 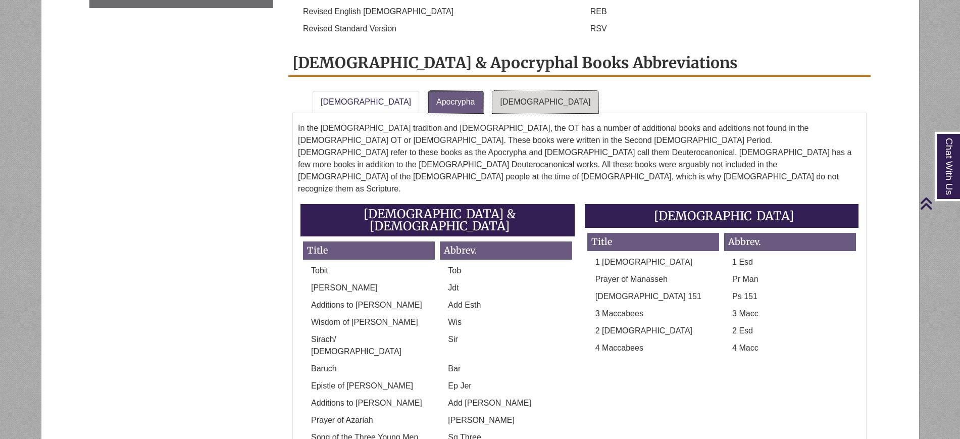 I want to click on p: Jdt, so click(x=505, y=288).